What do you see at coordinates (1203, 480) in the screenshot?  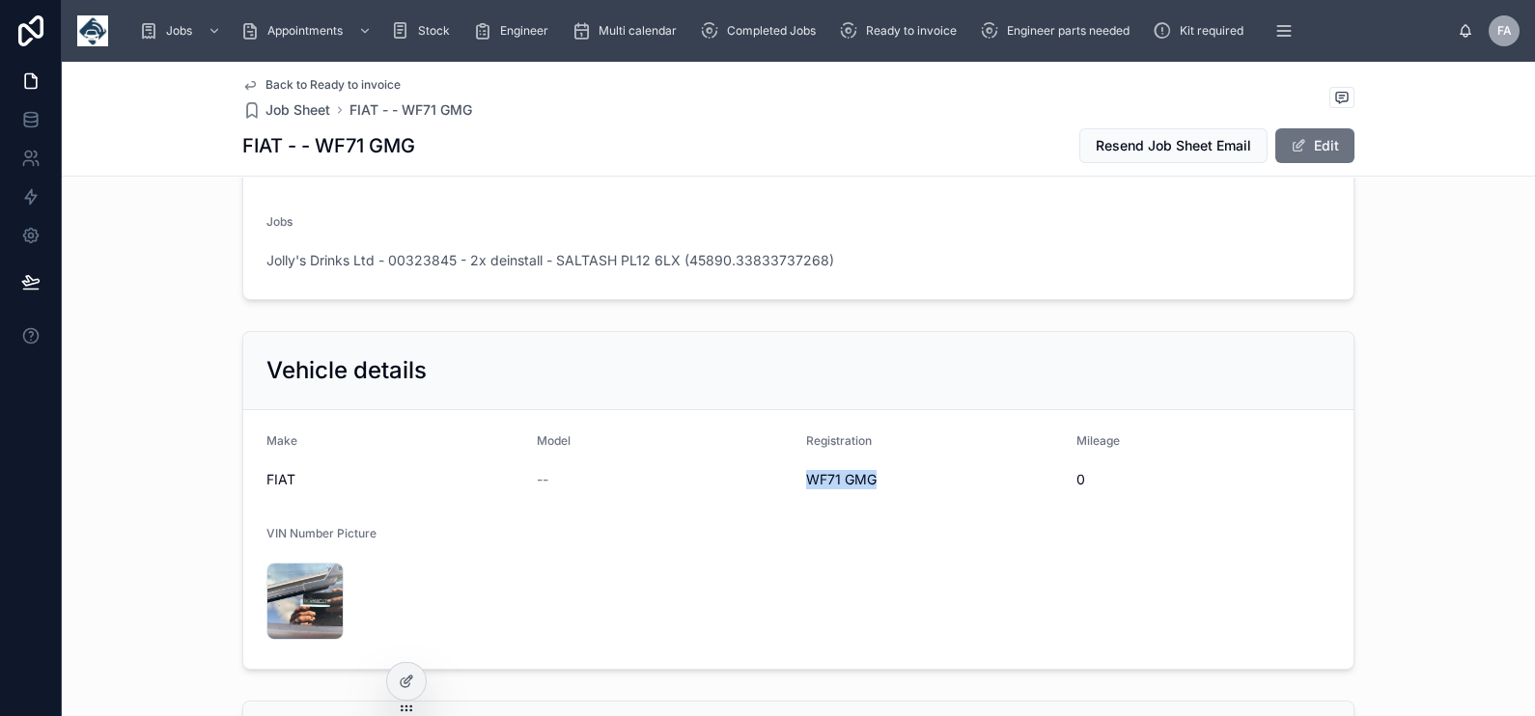 I see `span: 0` at bounding box center [1203, 480].